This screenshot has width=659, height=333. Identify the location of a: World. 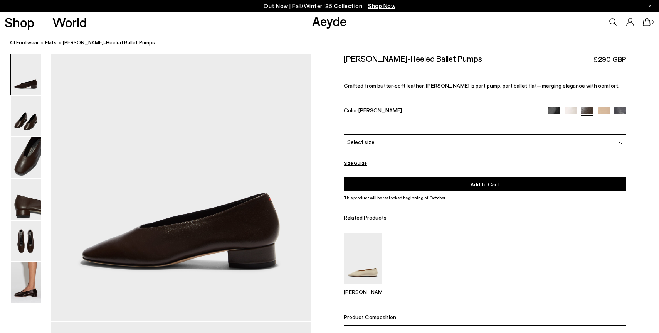
(69, 22).